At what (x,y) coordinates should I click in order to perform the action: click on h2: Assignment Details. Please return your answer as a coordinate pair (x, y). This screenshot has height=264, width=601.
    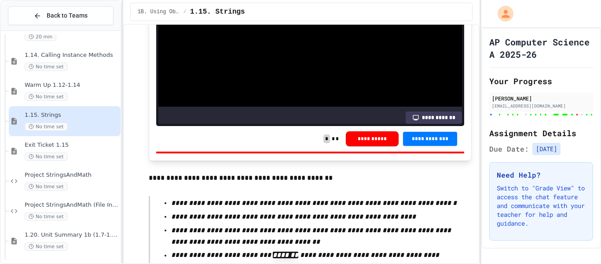
    Looking at the image, I should click on (541, 133).